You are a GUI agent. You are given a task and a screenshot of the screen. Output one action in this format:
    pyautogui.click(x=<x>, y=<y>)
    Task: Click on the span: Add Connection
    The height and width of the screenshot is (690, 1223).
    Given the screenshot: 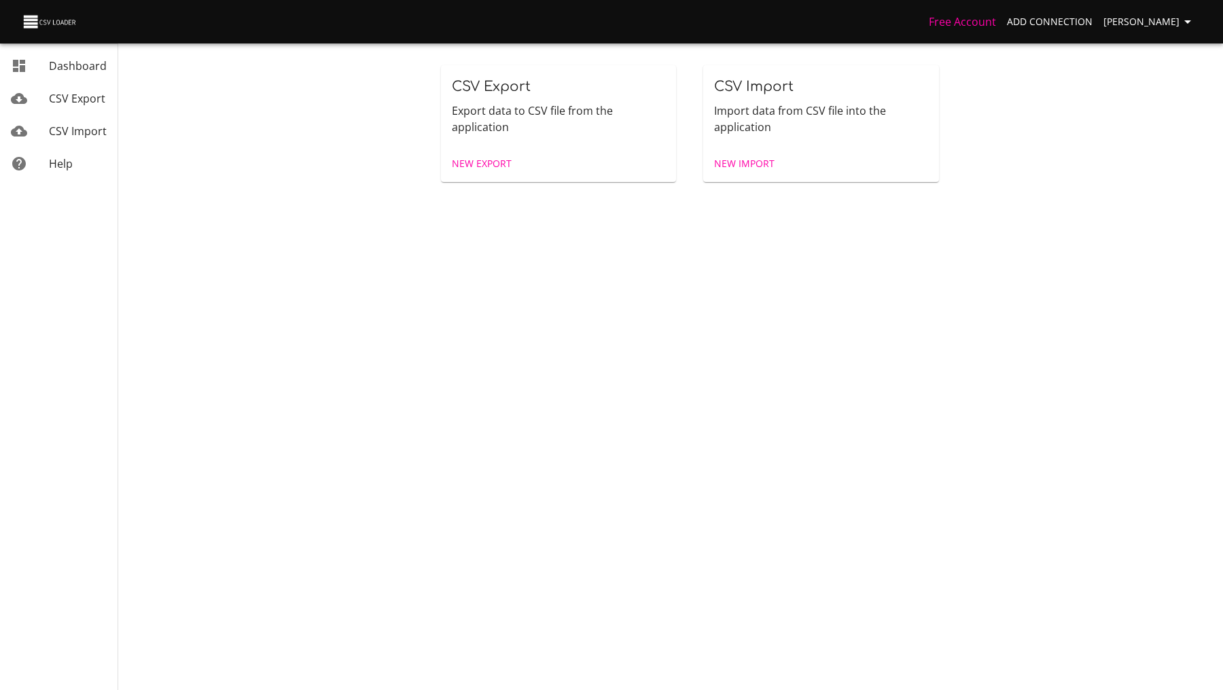 What is the action you would take?
    pyautogui.click(x=1050, y=22)
    